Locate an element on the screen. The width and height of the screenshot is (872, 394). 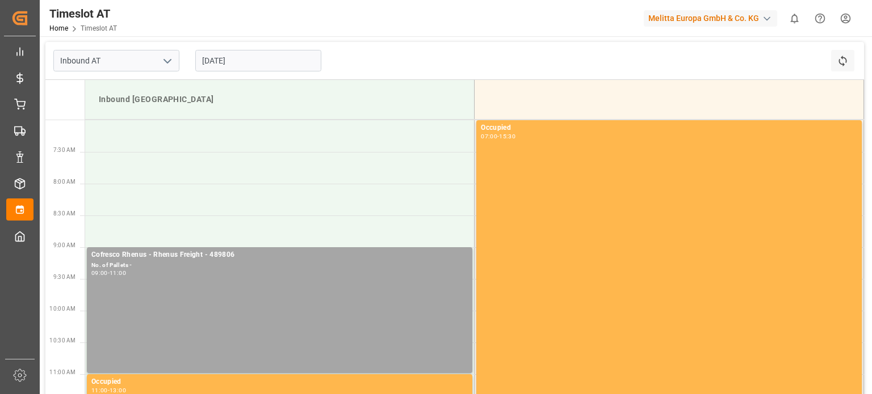
div: 07:00 is located at coordinates (489, 136).